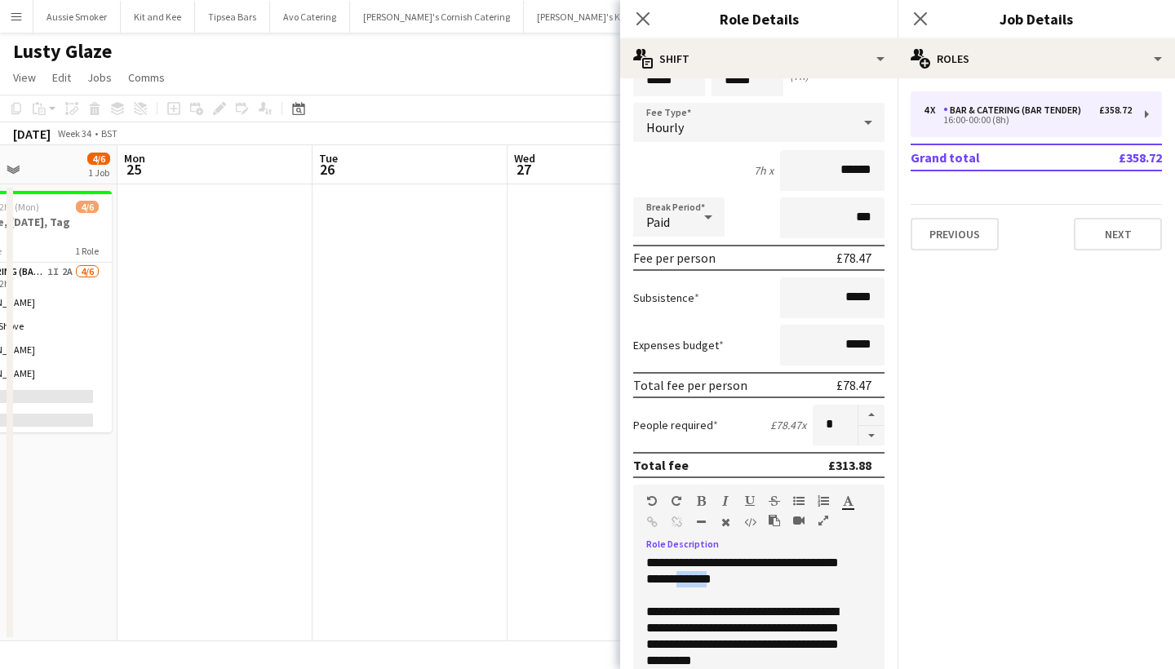  I want to click on button: Aussie Smoker, so click(77, 16).